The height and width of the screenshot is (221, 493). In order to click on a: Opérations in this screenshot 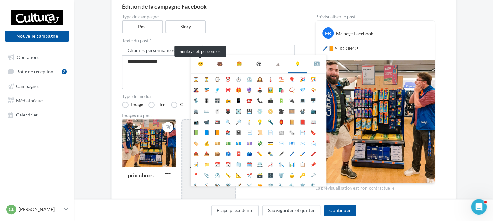, I will do `click(37, 57)`.